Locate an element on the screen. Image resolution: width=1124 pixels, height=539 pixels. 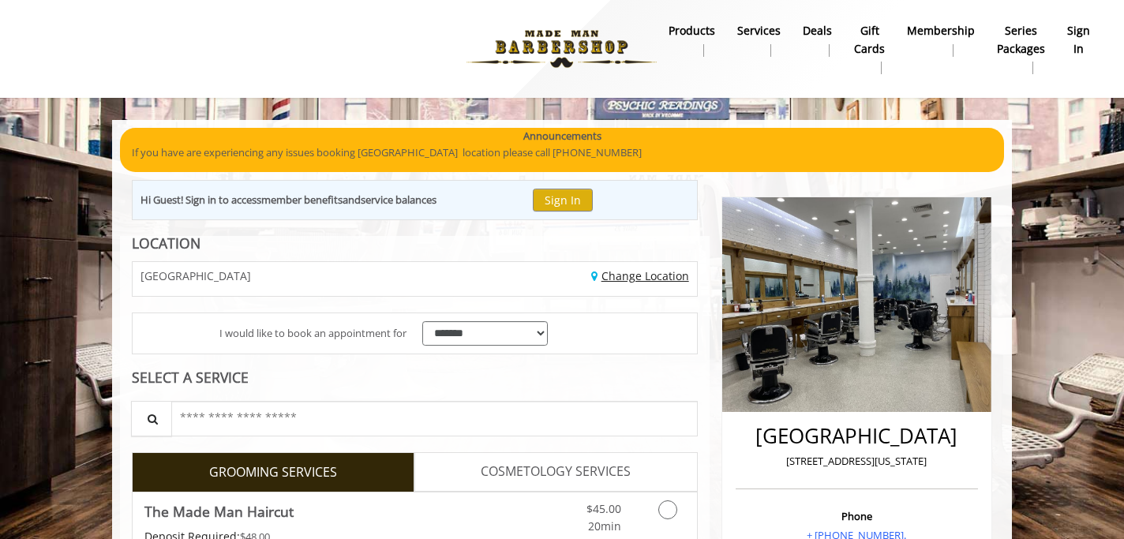
b: gift cards is located at coordinates (869, 39).